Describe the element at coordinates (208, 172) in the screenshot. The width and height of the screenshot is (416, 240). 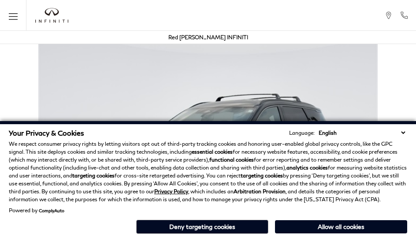
I see `p: We respect consumer privacy rights by letting visitors opt out of third-party tracking cookies an...` at that location.